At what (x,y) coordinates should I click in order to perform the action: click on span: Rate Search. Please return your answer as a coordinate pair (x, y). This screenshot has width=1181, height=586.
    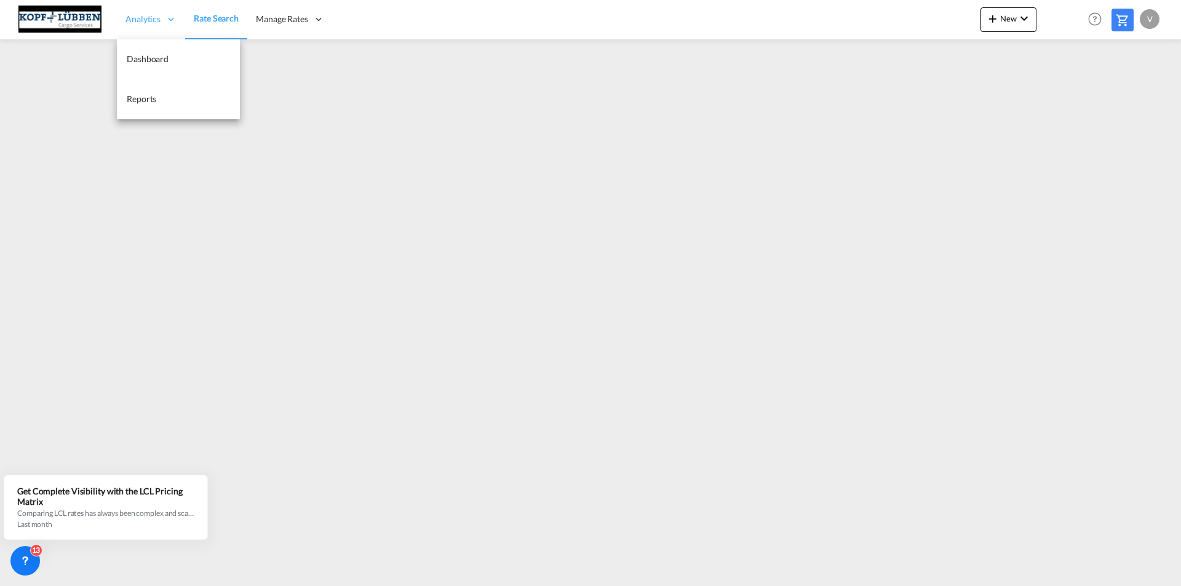
    Looking at the image, I should click on (216, 18).